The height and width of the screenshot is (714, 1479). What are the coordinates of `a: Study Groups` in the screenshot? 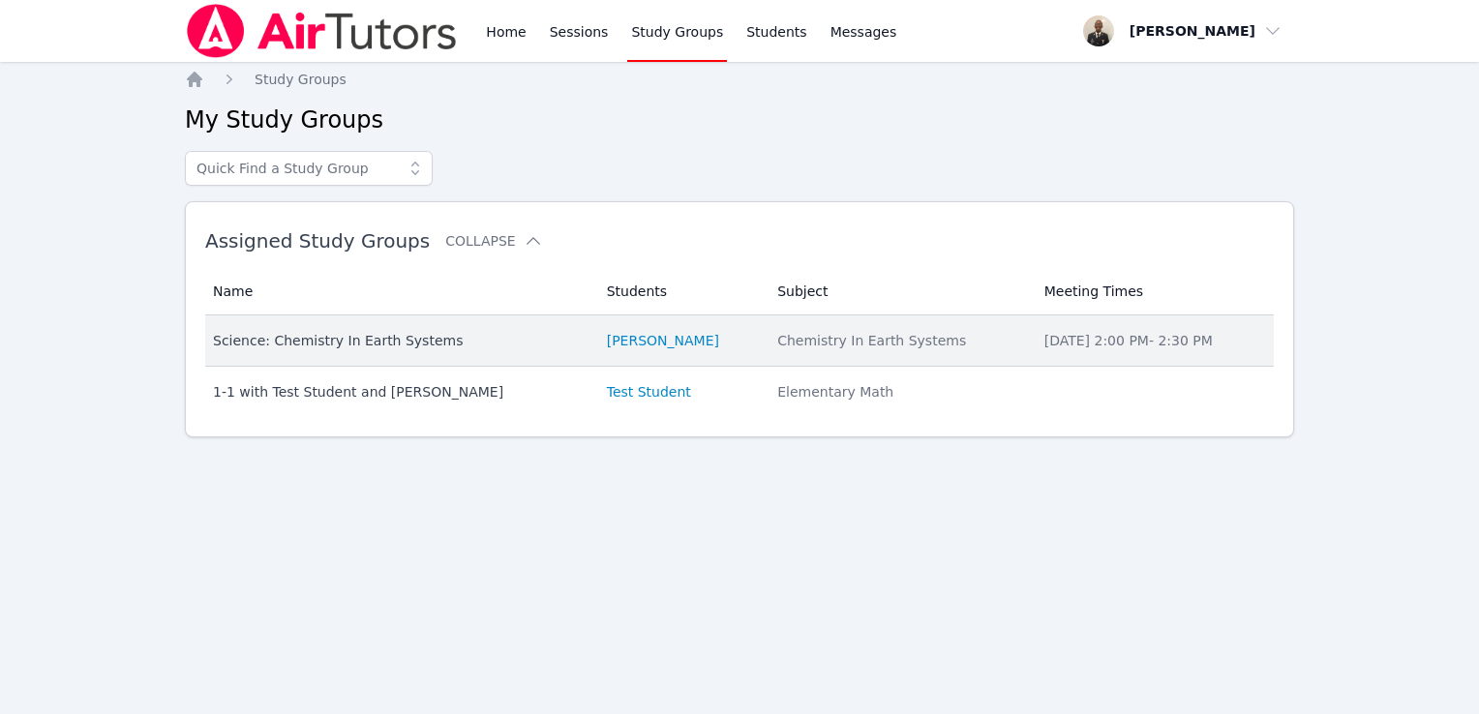 It's located at (300, 79).